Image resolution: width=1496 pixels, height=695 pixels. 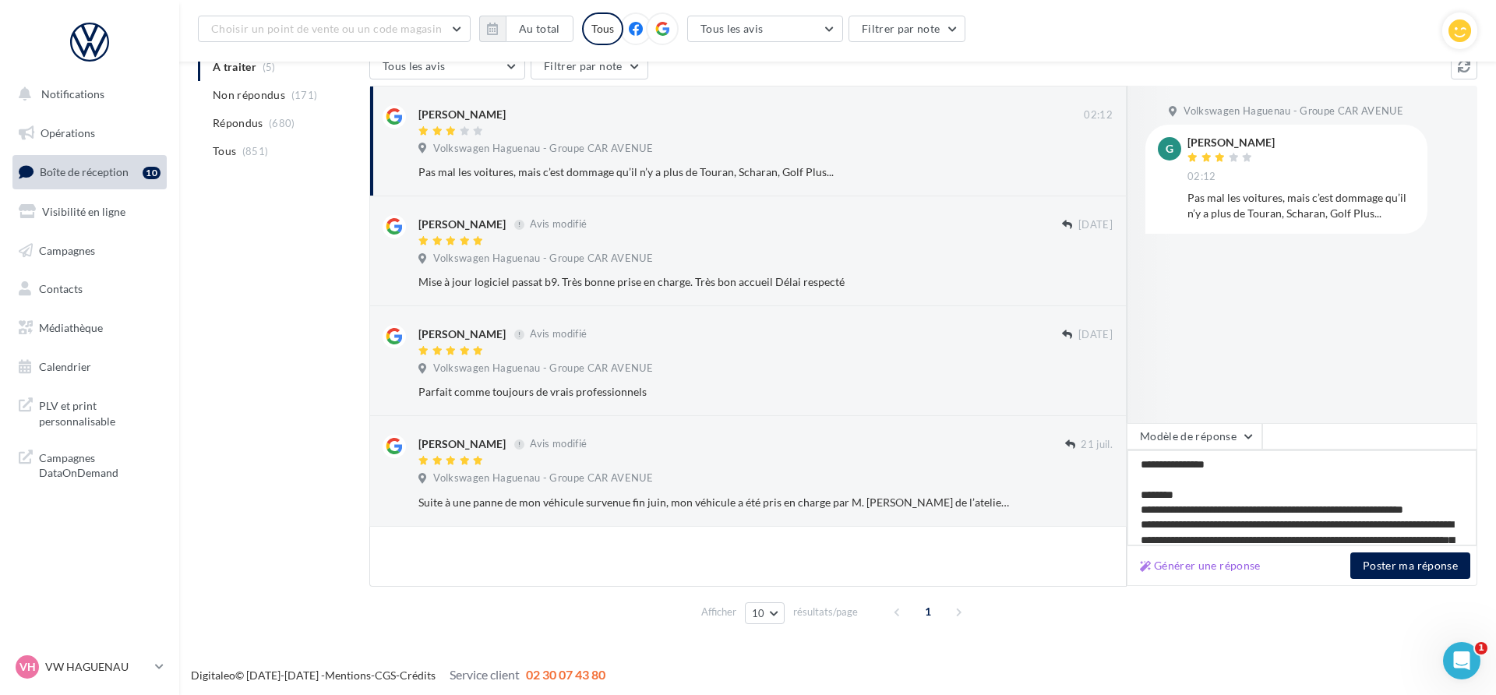 I want to click on a: Digitaleo, so click(x=213, y=675).